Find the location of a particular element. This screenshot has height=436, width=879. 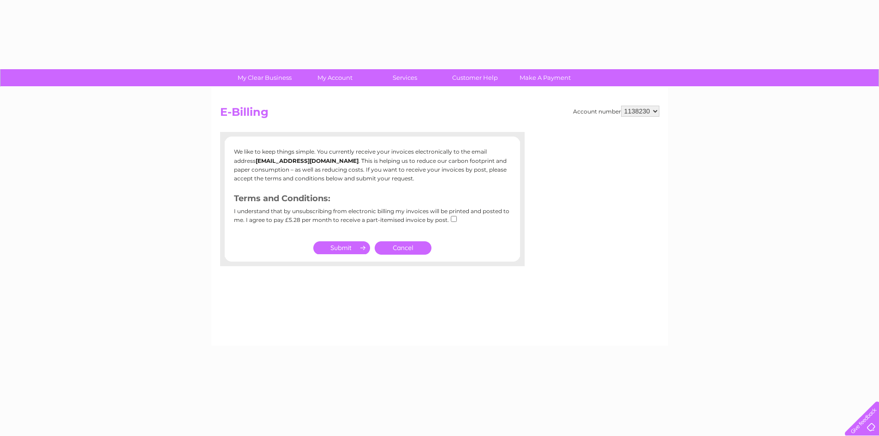

a: Services is located at coordinates (404, 77).